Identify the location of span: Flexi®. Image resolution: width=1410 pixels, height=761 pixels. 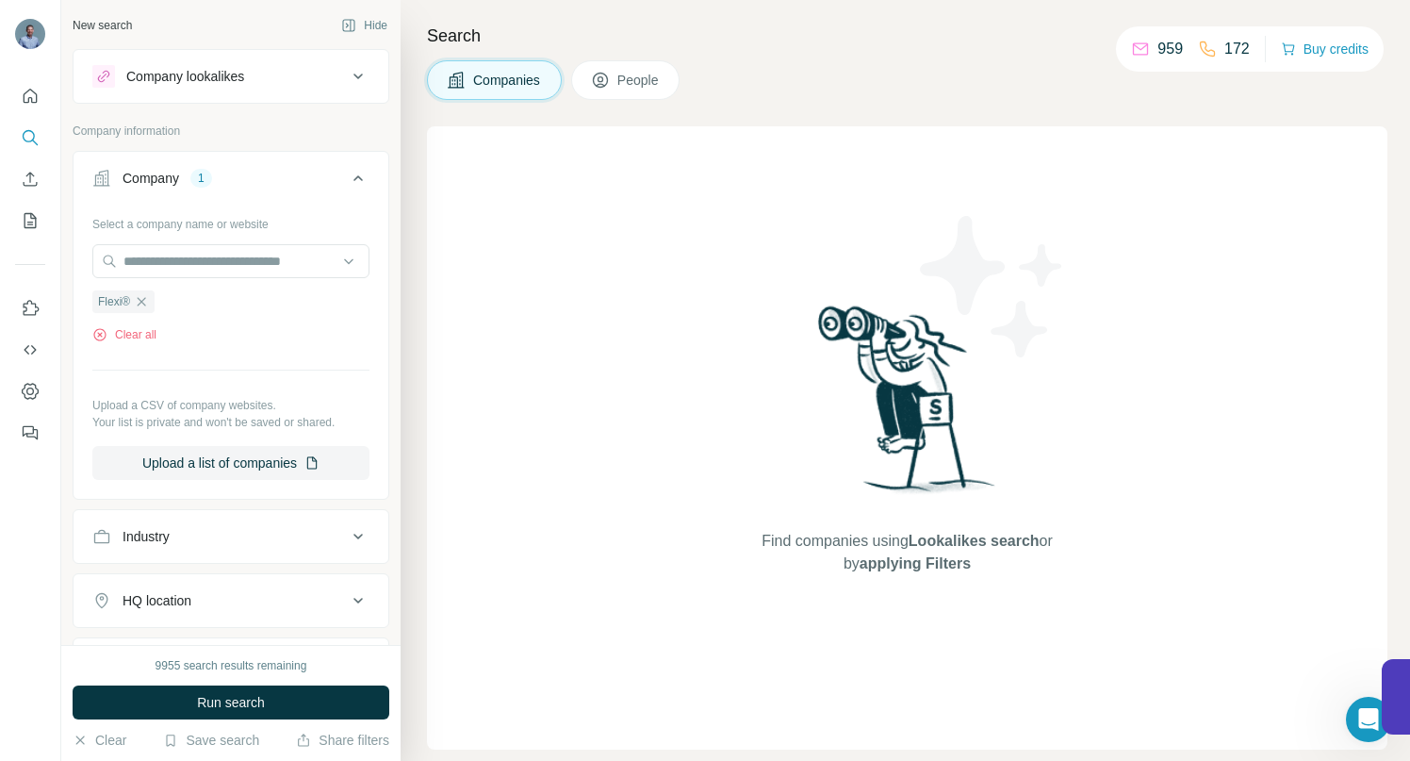
(114, 302).